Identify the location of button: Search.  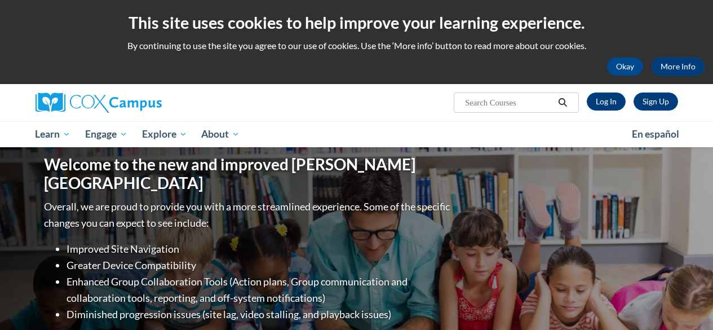
(562, 103).